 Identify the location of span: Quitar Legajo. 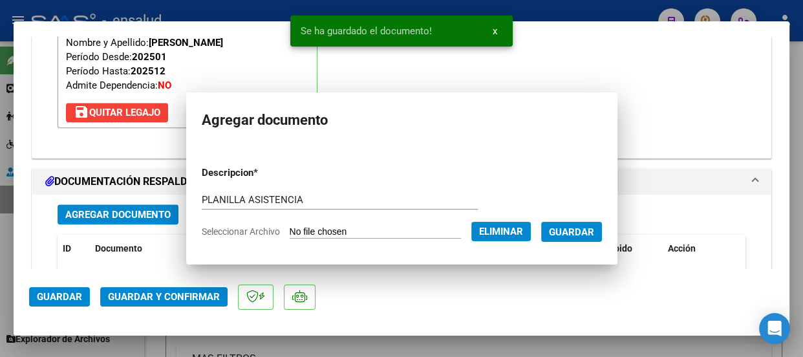
(117, 113).